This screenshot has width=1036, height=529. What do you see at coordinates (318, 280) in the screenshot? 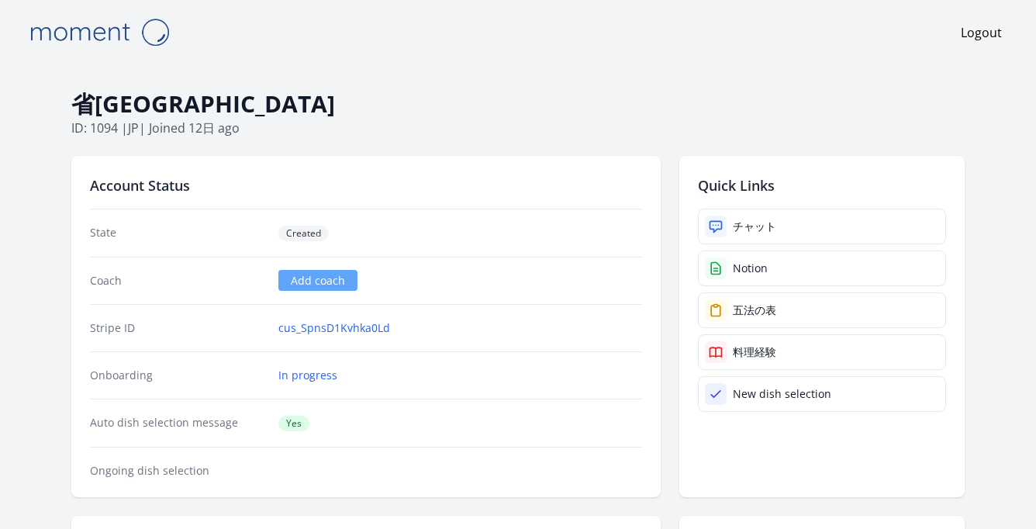
I see `a: Add coach` at bounding box center [318, 280].